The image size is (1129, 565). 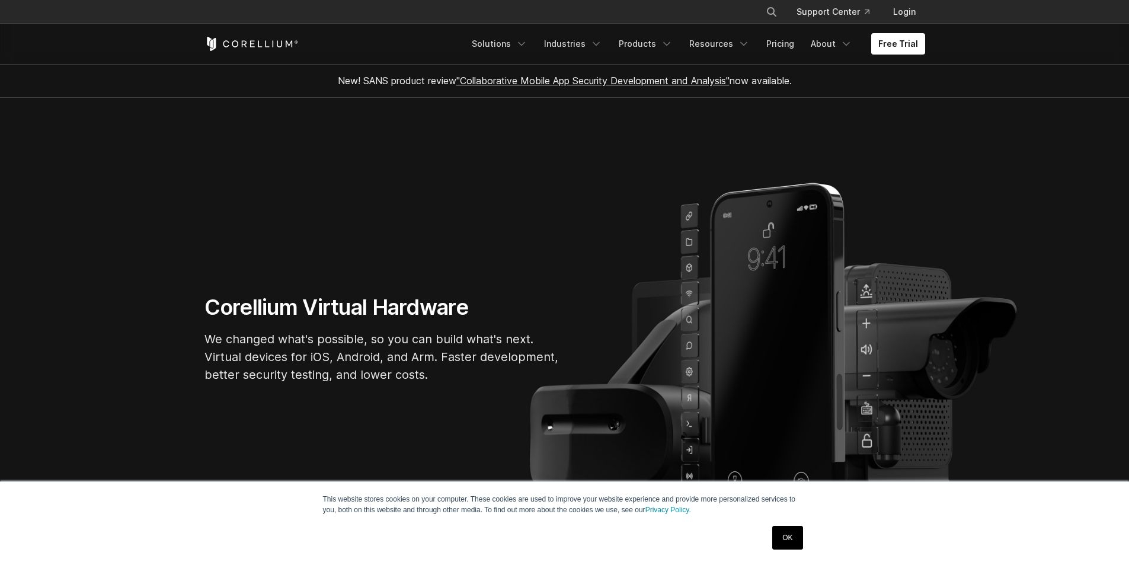 I want to click on a: OK, so click(x=787, y=538).